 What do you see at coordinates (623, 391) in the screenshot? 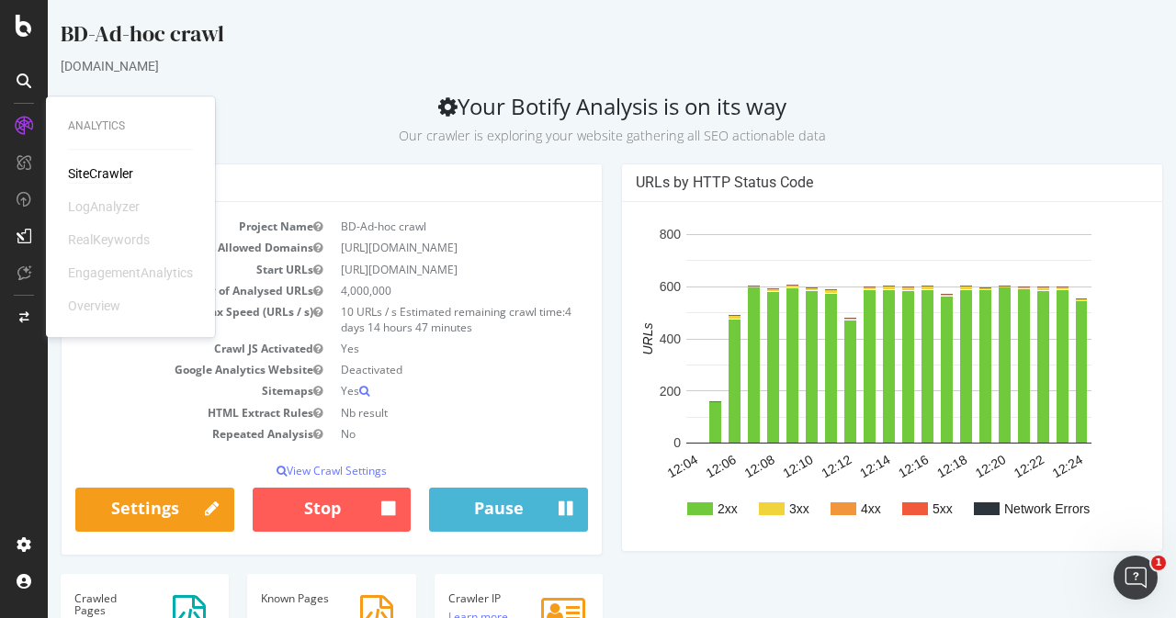
I see `text: 200` at bounding box center [623, 391].